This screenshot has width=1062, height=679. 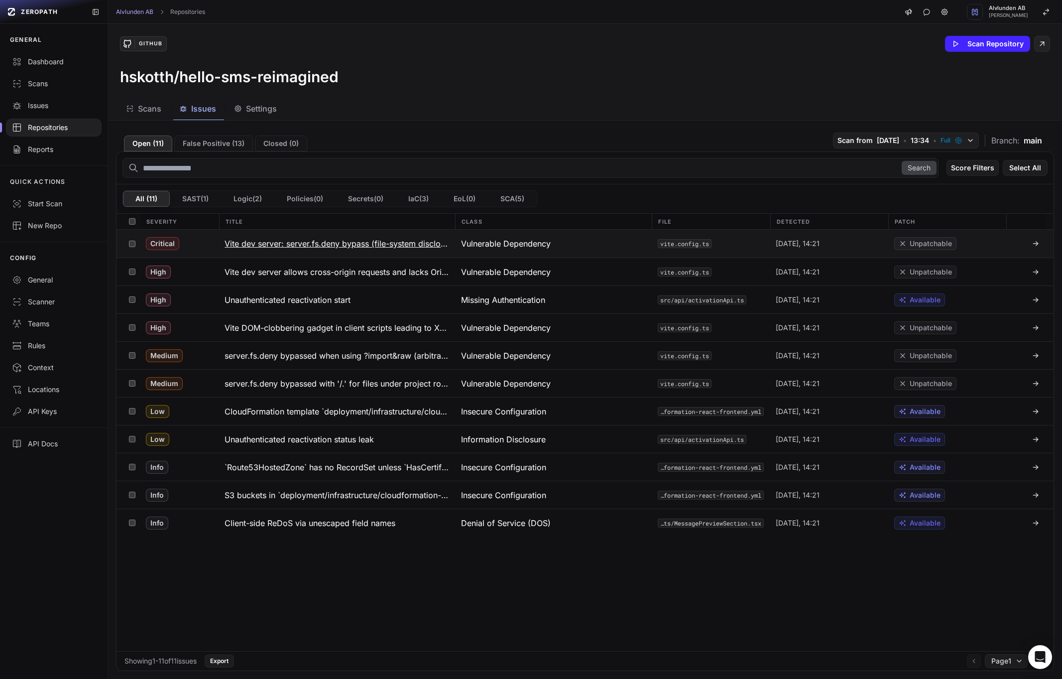 What do you see at coordinates (54, 324) in the screenshot?
I see `div: Teams` at bounding box center [54, 324].